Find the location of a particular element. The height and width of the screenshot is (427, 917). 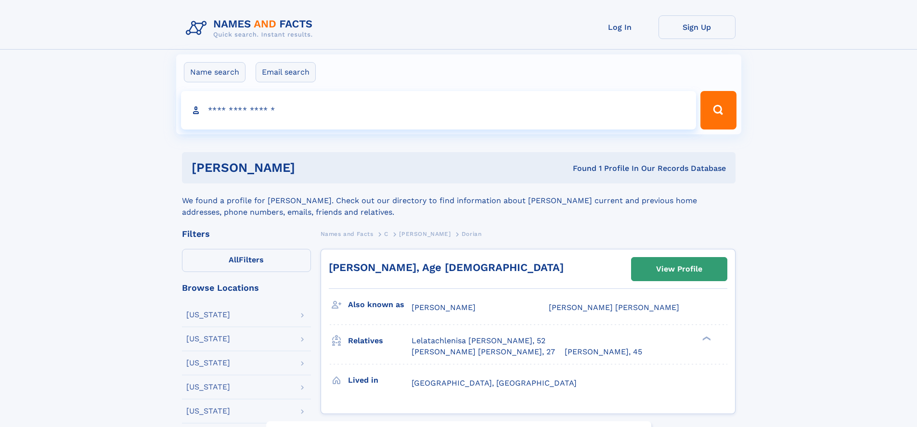

label: Email search is located at coordinates (285, 72).